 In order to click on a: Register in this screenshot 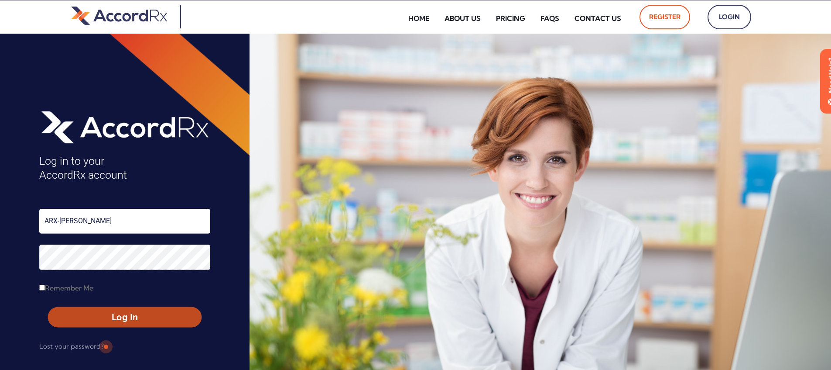, I will do `click(665, 17)`.